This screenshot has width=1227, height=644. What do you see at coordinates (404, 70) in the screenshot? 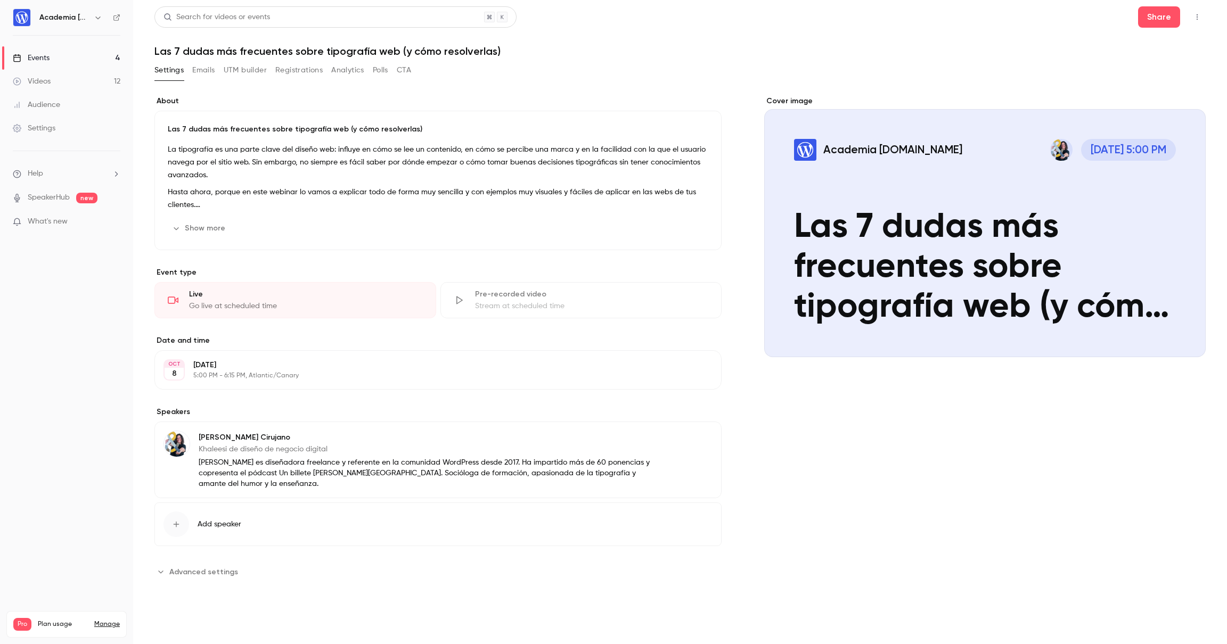
I see `button: CTA` at bounding box center [404, 70].